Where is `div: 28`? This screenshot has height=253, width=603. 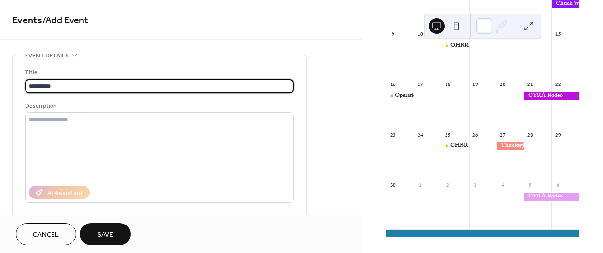
div: 28 is located at coordinates (530, 135).